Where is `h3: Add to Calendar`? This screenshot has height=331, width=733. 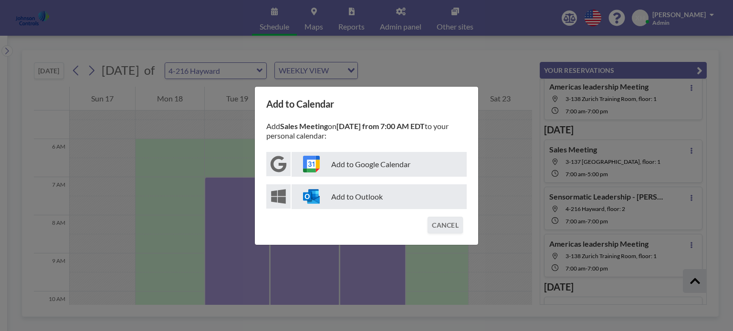
h3: Add to Calendar is located at coordinates (366, 104).